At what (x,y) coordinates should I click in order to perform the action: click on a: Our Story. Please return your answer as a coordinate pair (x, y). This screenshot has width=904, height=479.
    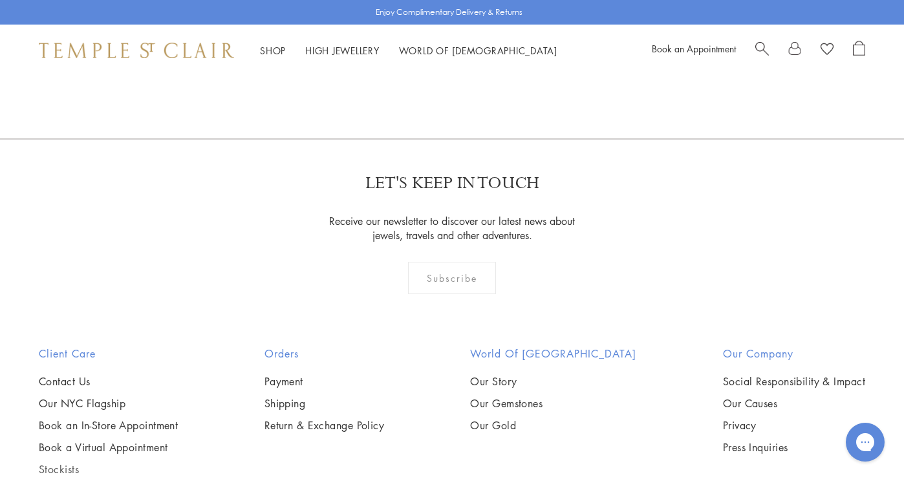
    Looking at the image, I should click on (553, 382).